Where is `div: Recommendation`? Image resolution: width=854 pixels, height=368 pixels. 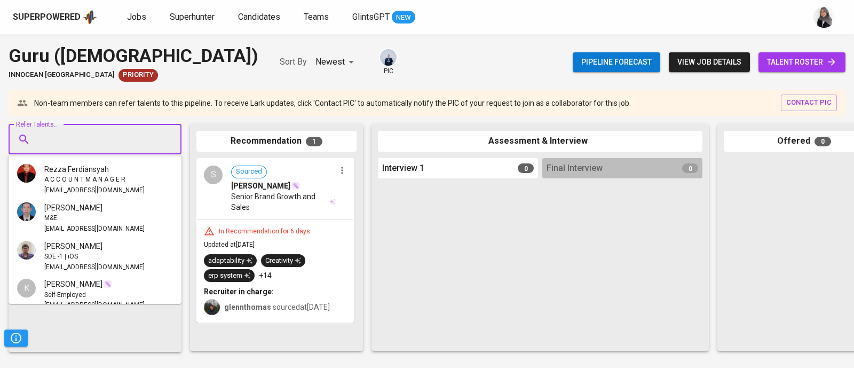 div: Recommendation is located at coordinates (277, 141).